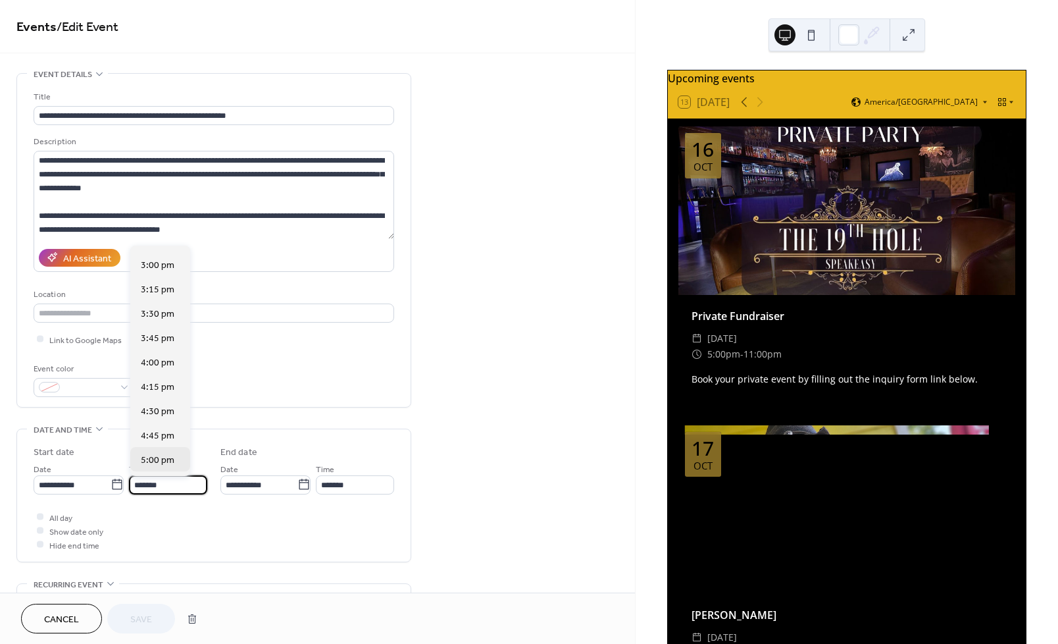 The width and height of the screenshot is (1058, 644). What do you see at coordinates (157, 435) in the screenshot?
I see `span: 4:45 pm` at bounding box center [157, 435].